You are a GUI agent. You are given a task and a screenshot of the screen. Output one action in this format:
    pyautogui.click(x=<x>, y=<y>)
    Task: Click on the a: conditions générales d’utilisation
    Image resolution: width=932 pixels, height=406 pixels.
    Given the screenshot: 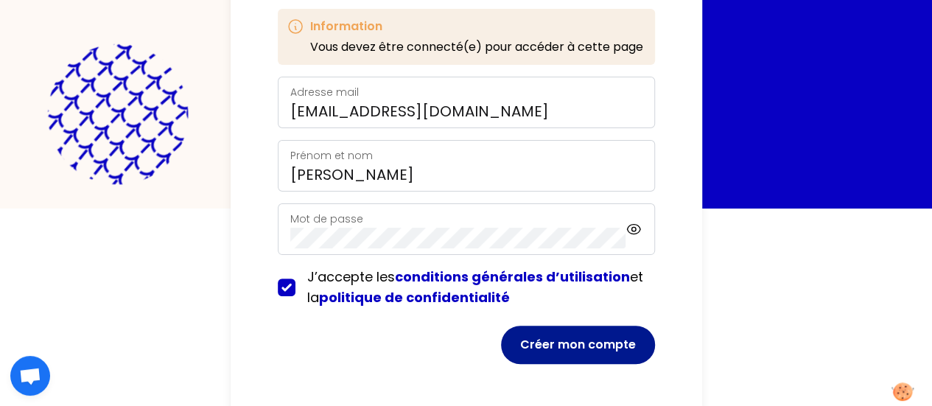 What is the action you would take?
    pyautogui.click(x=512, y=276)
    